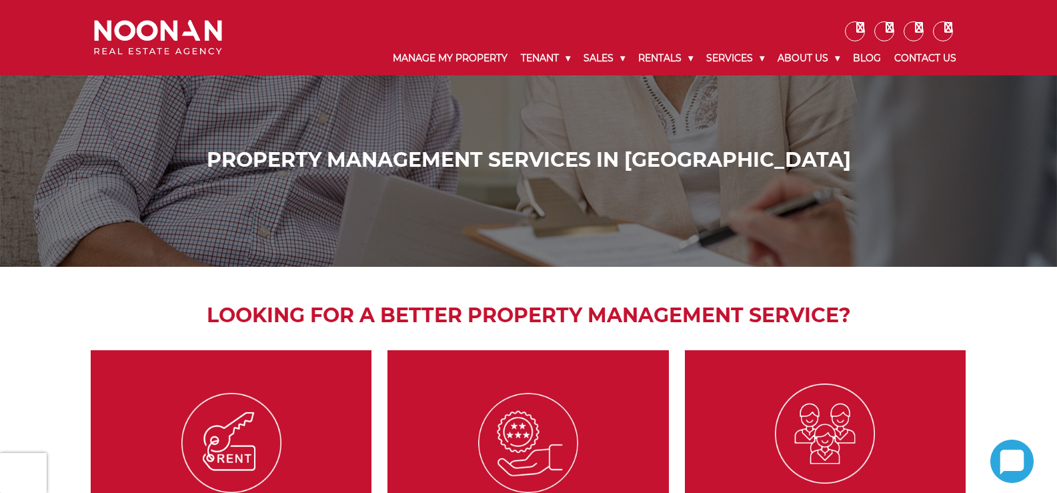  I want to click on a: Contact Us, so click(925, 58).